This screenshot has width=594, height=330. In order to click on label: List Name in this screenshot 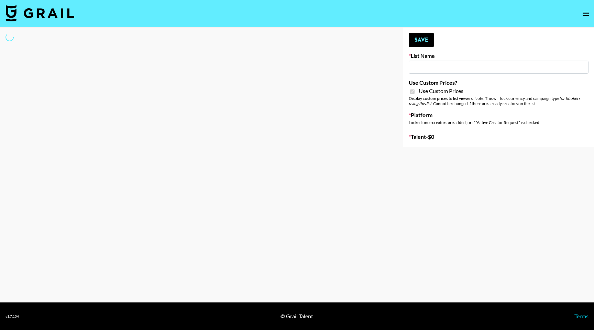, I will do `click(499, 56)`.